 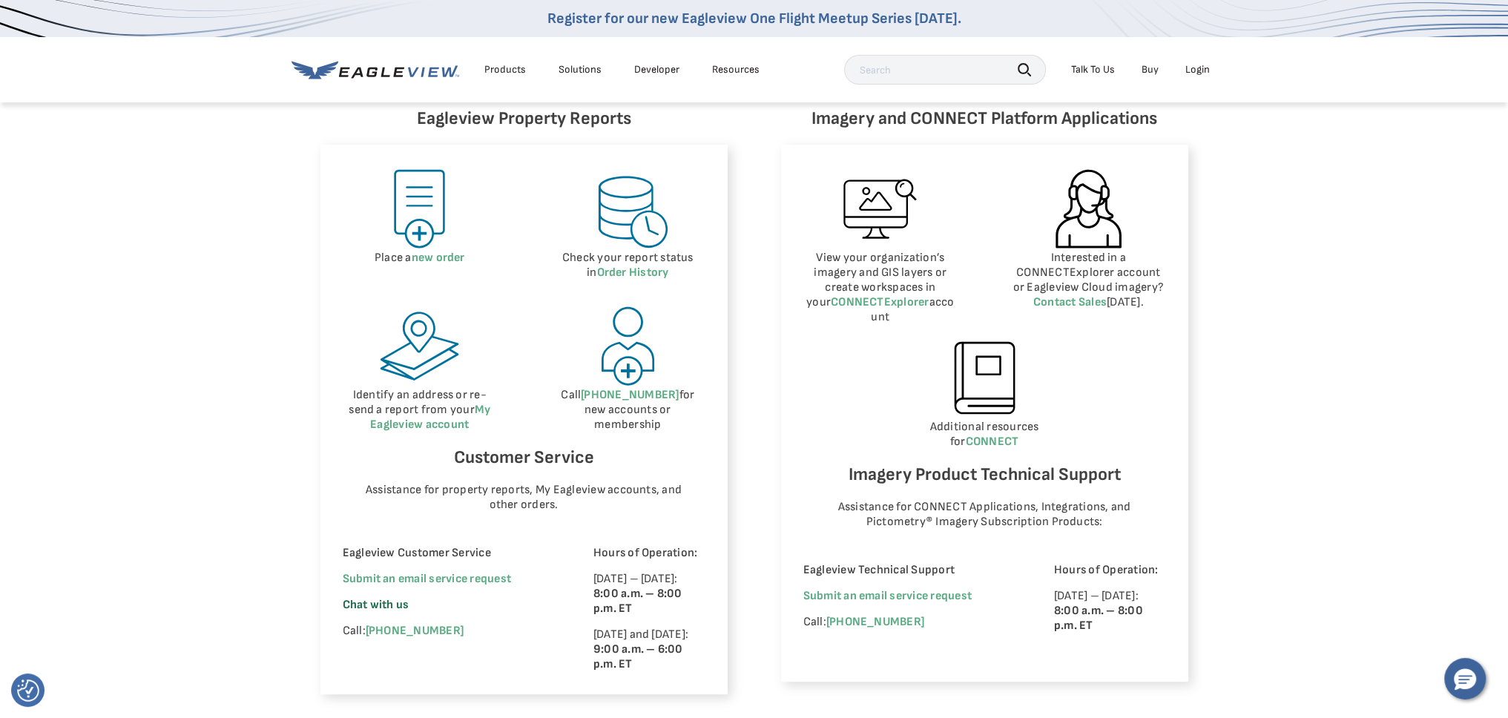 I want to click on p: Eagleview Technical Support, so click(x=908, y=571).